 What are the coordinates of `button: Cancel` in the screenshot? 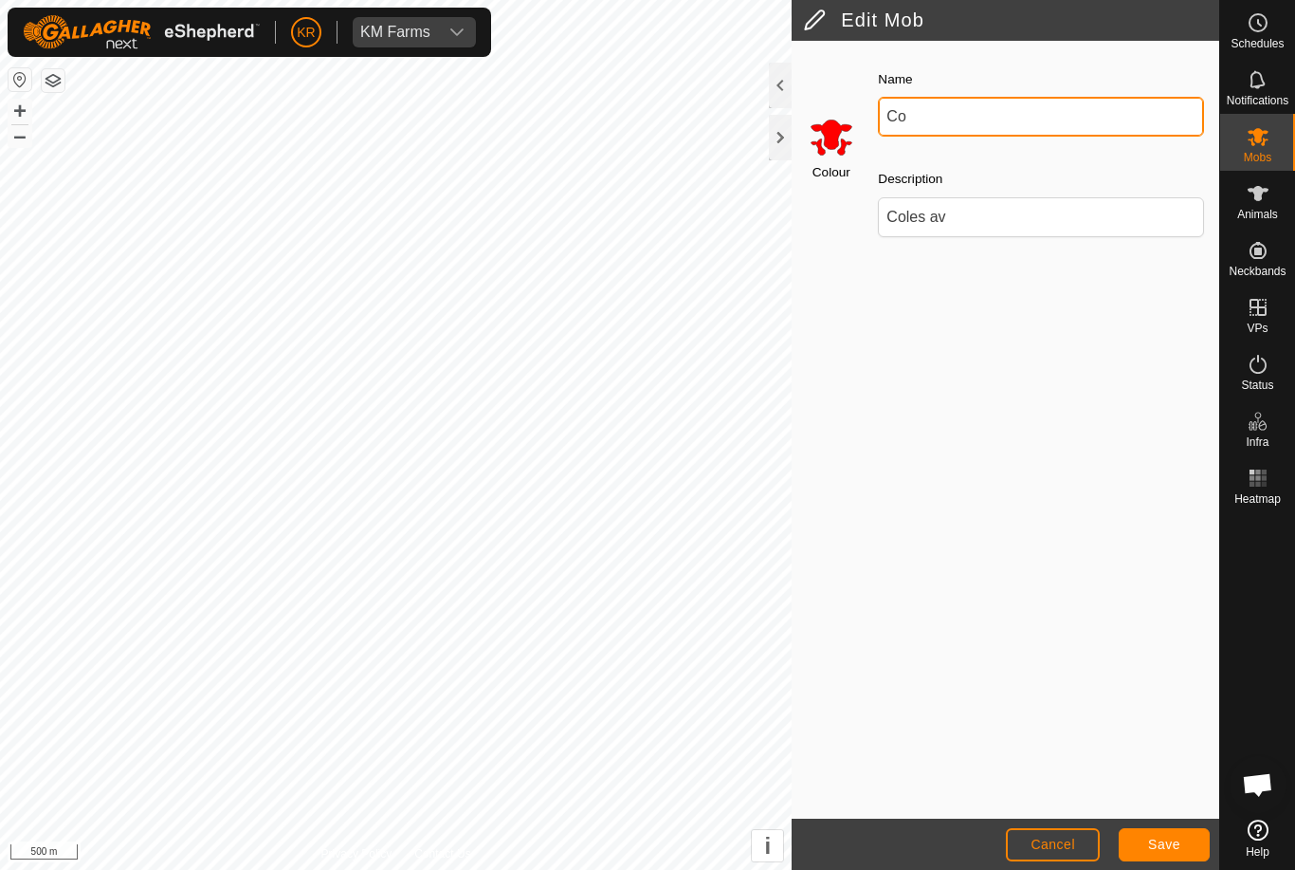 It's located at (1053, 844).